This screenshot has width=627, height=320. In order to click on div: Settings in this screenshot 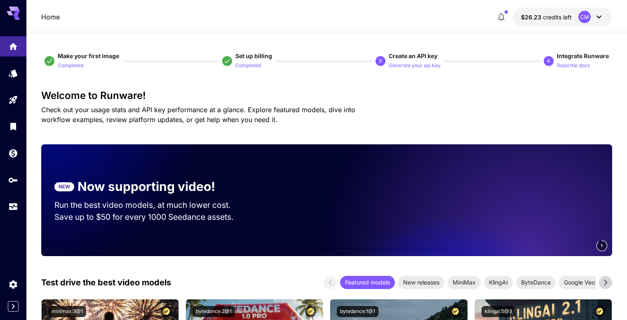, I will do `click(13, 284)`.